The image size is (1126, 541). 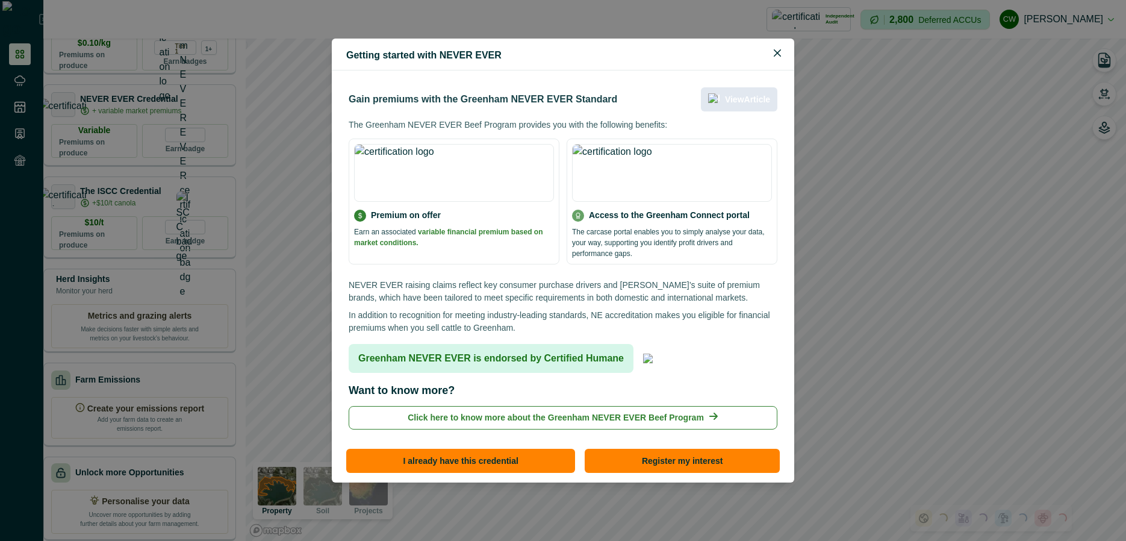 I want to click on p: Premium on offer, so click(x=406, y=215).